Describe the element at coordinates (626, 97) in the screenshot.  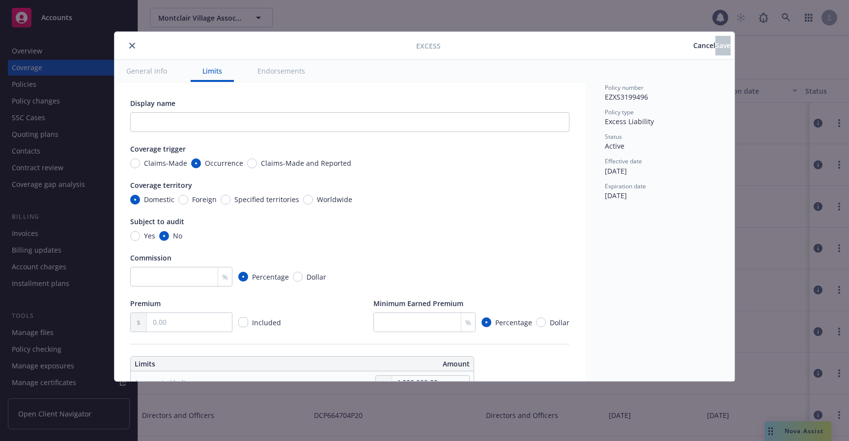
I see `span: EZXS3199496` at that location.